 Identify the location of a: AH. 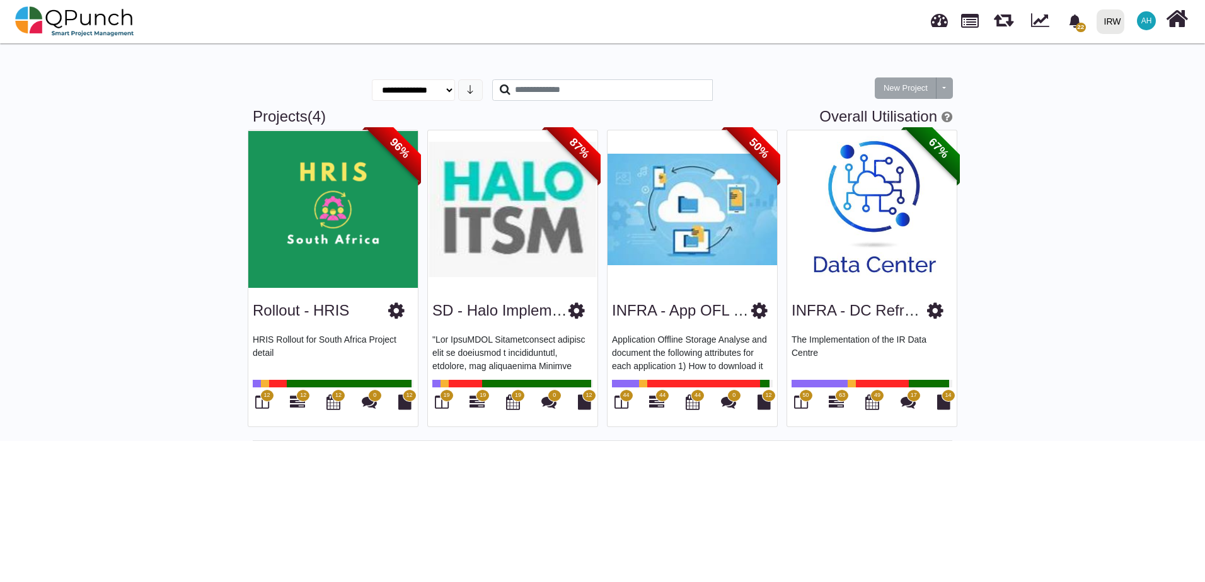
(1146, 21).